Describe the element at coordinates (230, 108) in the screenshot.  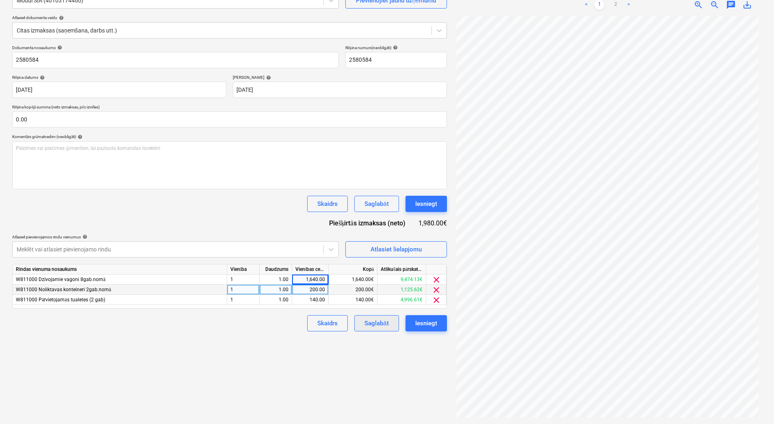
I see `p: Rēķina kopējā summa (neto izmaksas, pēc izvēles)` at that location.